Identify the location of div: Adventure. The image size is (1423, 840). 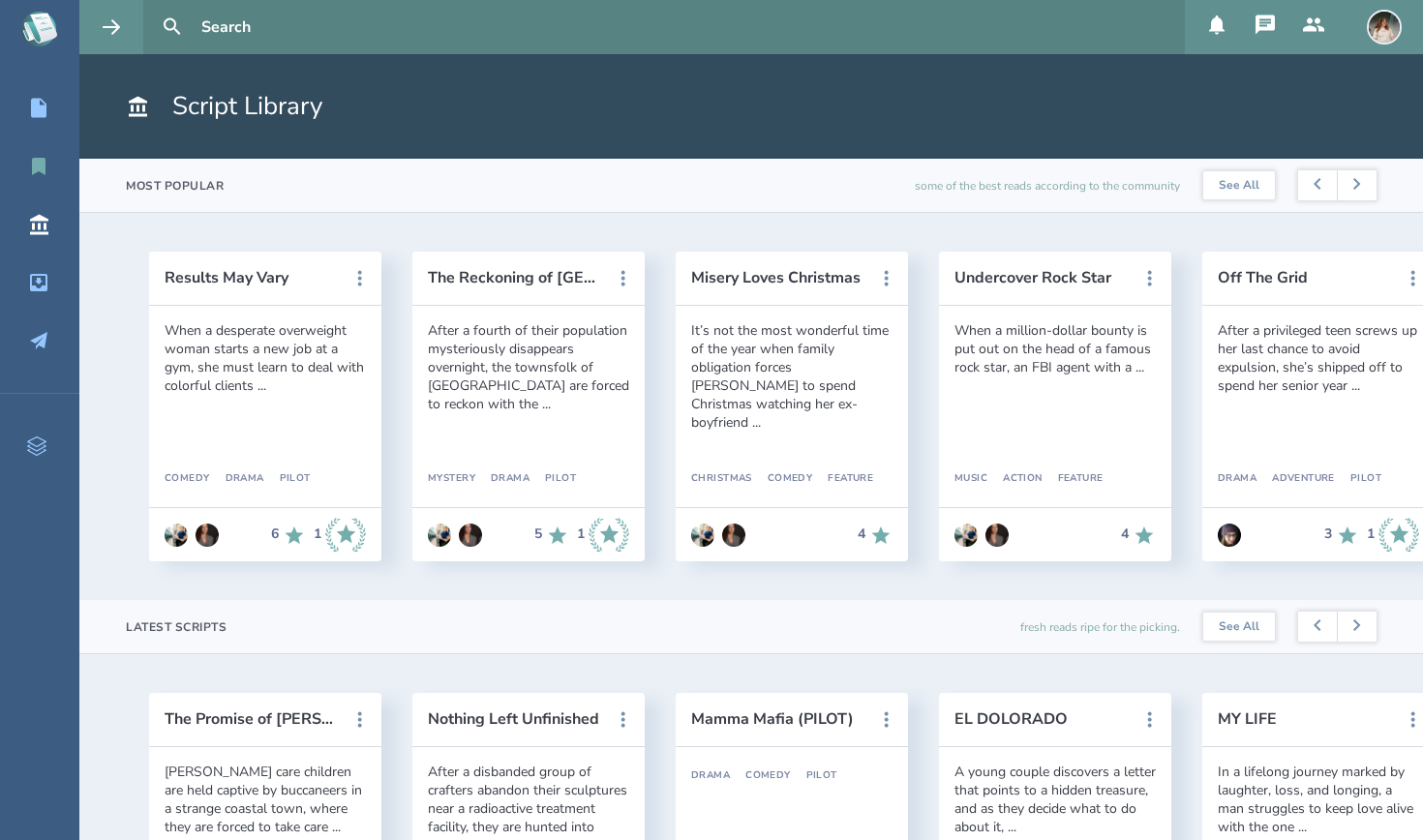
(1295, 479).